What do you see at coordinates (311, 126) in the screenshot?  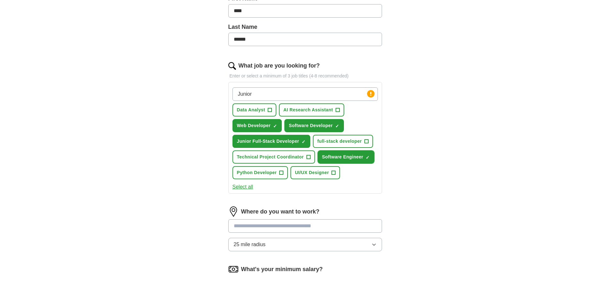 I see `span: Software Developer` at bounding box center [311, 126].